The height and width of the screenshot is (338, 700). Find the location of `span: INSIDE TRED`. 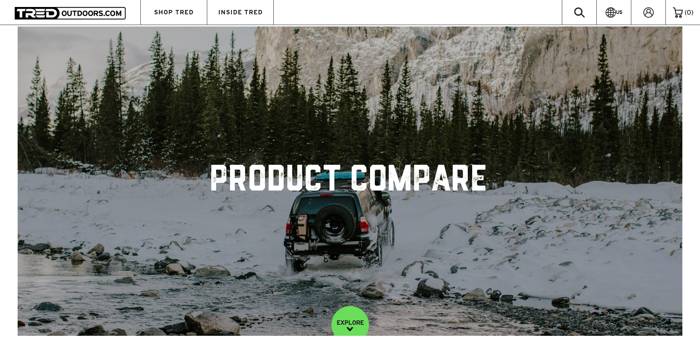

span: INSIDE TRED is located at coordinates (240, 12).